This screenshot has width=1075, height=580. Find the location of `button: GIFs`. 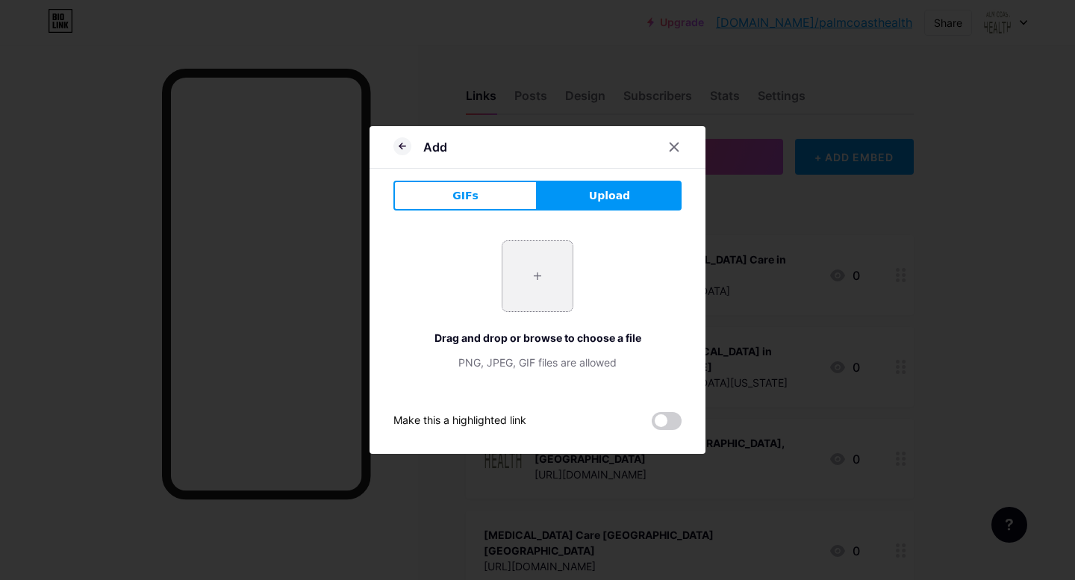

button: GIFs is located at coordinates (465, 196).